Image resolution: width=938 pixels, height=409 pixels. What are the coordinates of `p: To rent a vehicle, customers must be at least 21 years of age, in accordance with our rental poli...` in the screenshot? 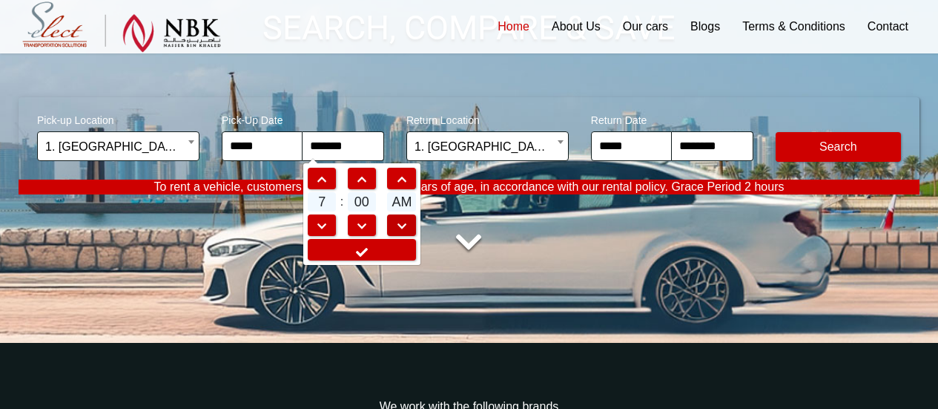 It's located at (469, 187).